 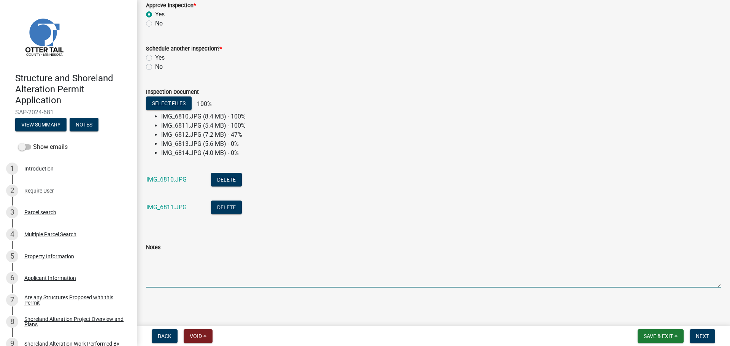 I want to click on div: 2, so click(x=12, y=191).